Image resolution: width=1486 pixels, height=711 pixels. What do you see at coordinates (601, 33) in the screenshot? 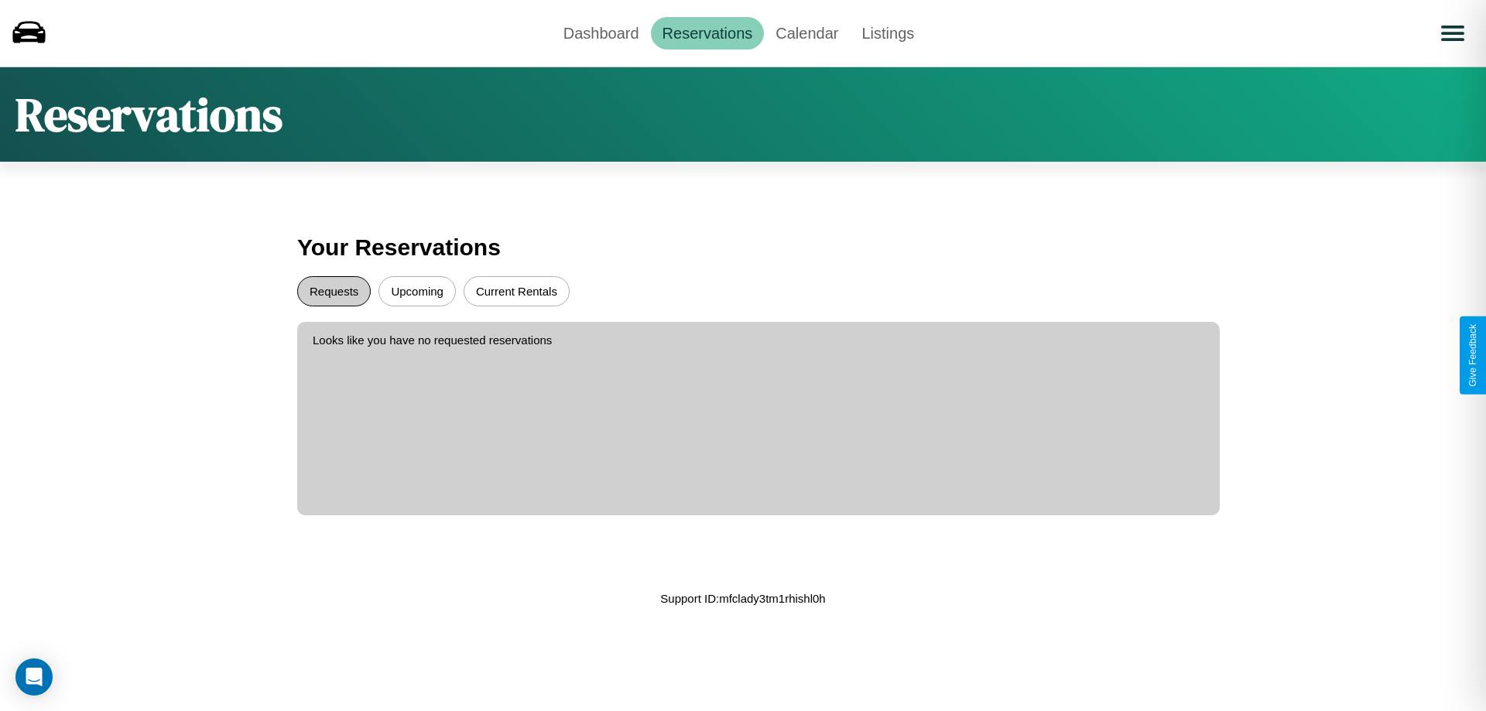
I see `a: Dashboard` at bounding box center [601, 33].